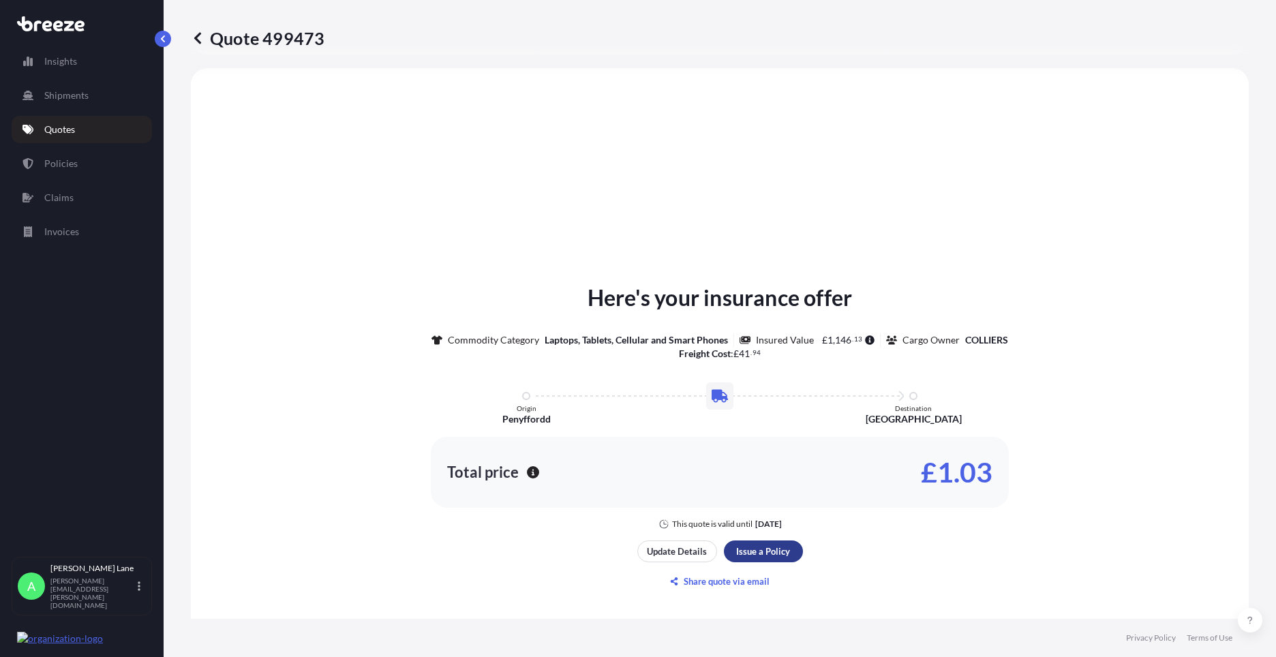  I want to click on a: Privacy Policy, so click(1150, 638).